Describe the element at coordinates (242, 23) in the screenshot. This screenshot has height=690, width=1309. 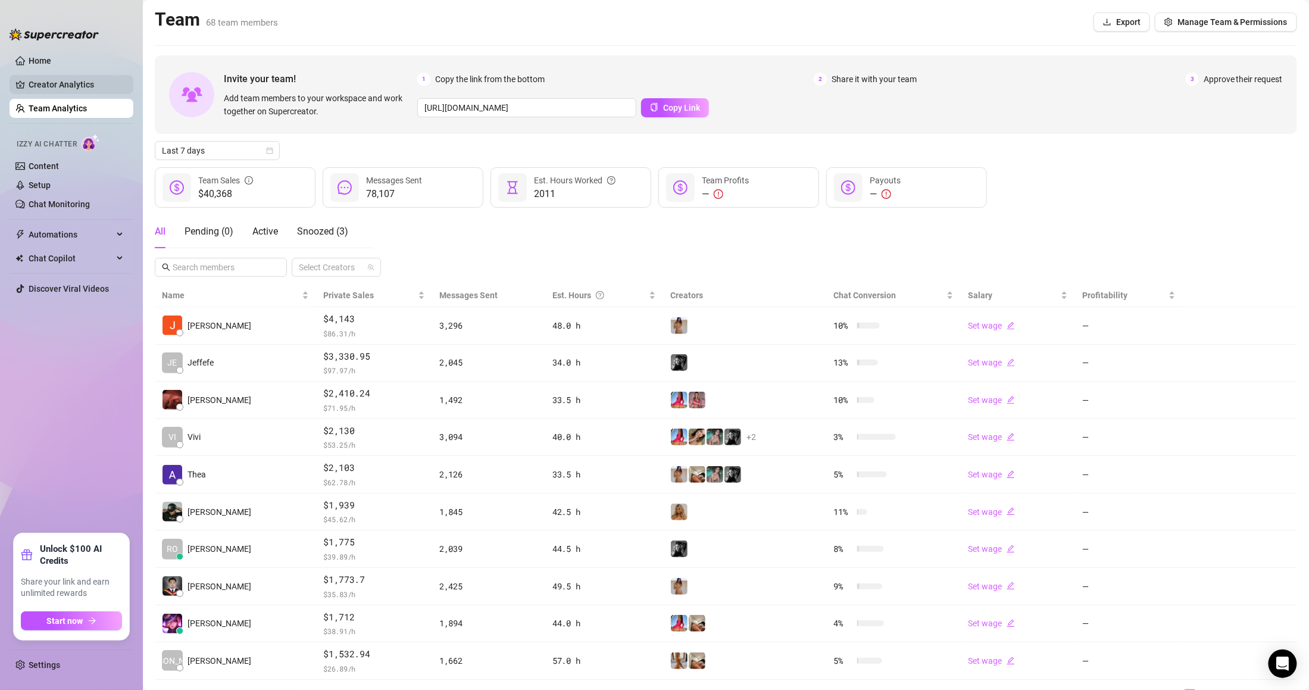
I see `span: 68 team members` at that location.